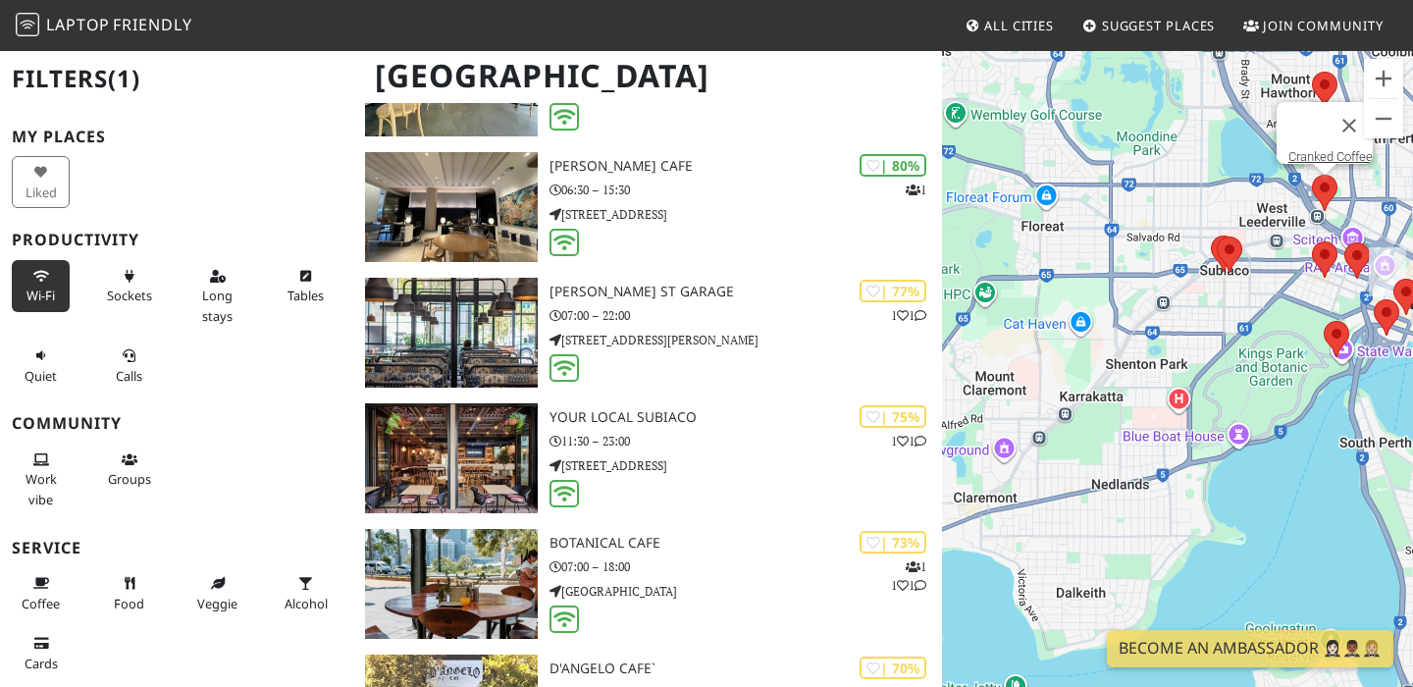 Image resolution: width=1413 pixels, height=687 pixels. Describe the element at coordinates (306, 603) in the screenshot. I see `span: Alcohol` at that location.